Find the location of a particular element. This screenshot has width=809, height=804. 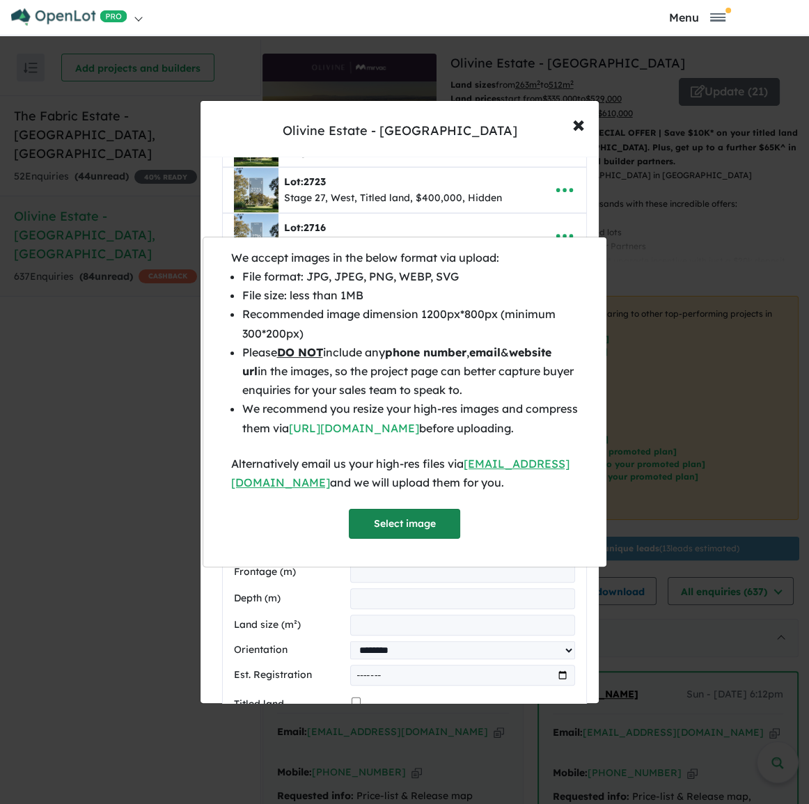

li: File format: JPG, JPEG, PNG, WEBP, SVG is located at coordinates (410, 276).